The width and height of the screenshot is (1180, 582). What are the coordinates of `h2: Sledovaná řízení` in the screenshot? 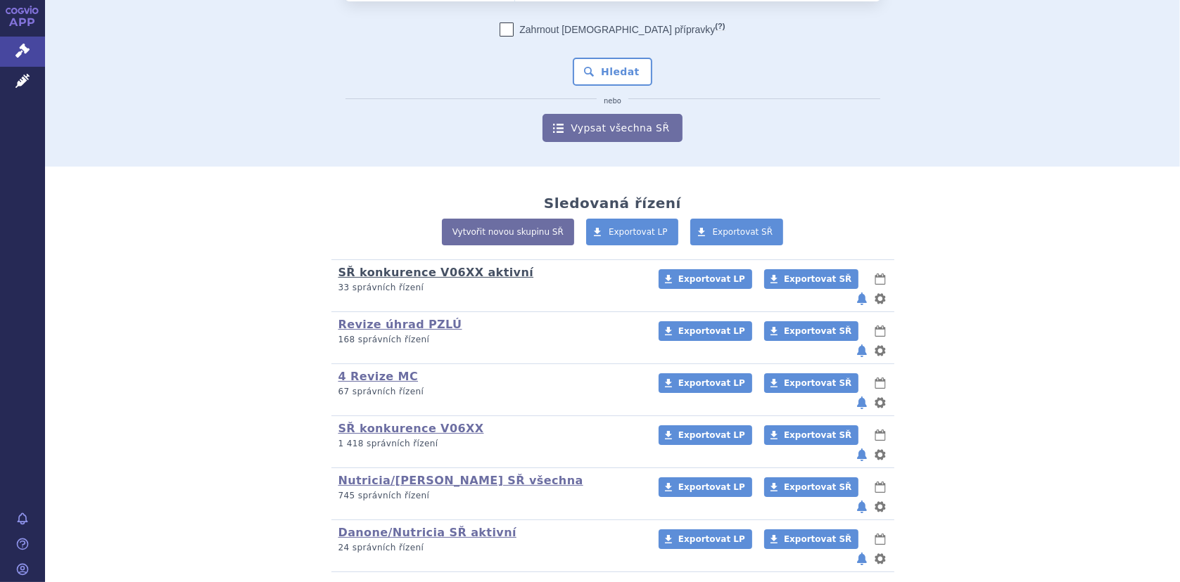 It's located at (612, 203).